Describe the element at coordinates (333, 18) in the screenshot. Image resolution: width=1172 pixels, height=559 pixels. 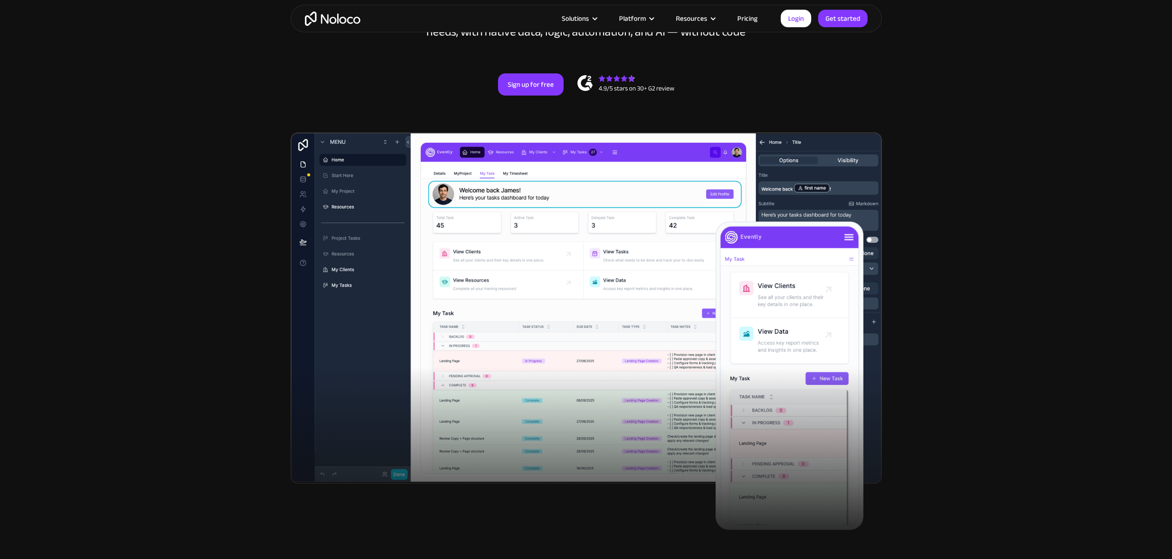
I see `a: home` at that location.